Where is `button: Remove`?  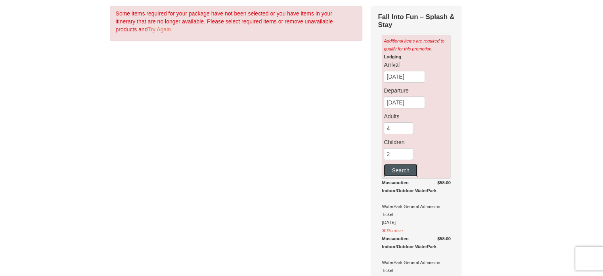 button: Remove is located at coordinates (393, 229).